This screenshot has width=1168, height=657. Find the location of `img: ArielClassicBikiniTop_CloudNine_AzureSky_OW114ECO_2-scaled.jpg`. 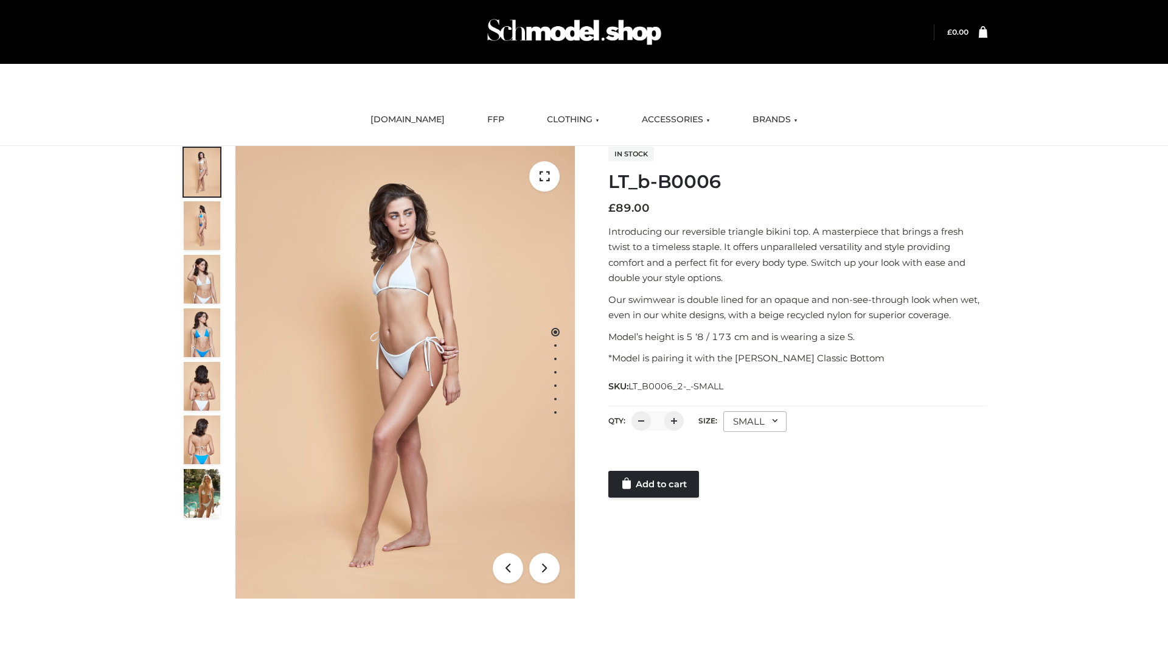

img: ArielClassicBikiniTop_CloudNine_AzureSky_OW114ECO_2-scaled.jpg is located at coordinates (202, 226).